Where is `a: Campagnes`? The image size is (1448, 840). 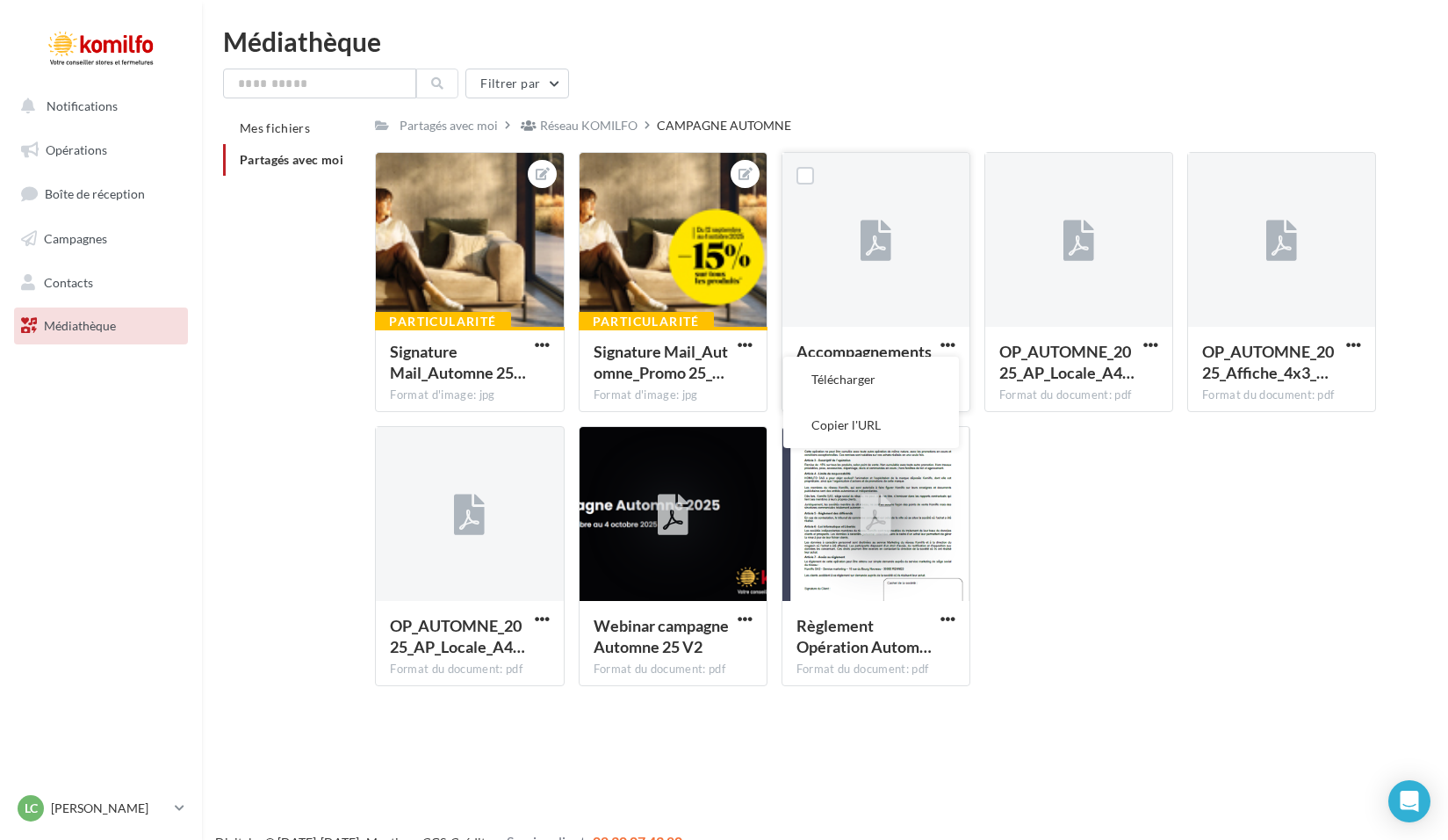 a: Campagnes is located at coordinates (101, 239).